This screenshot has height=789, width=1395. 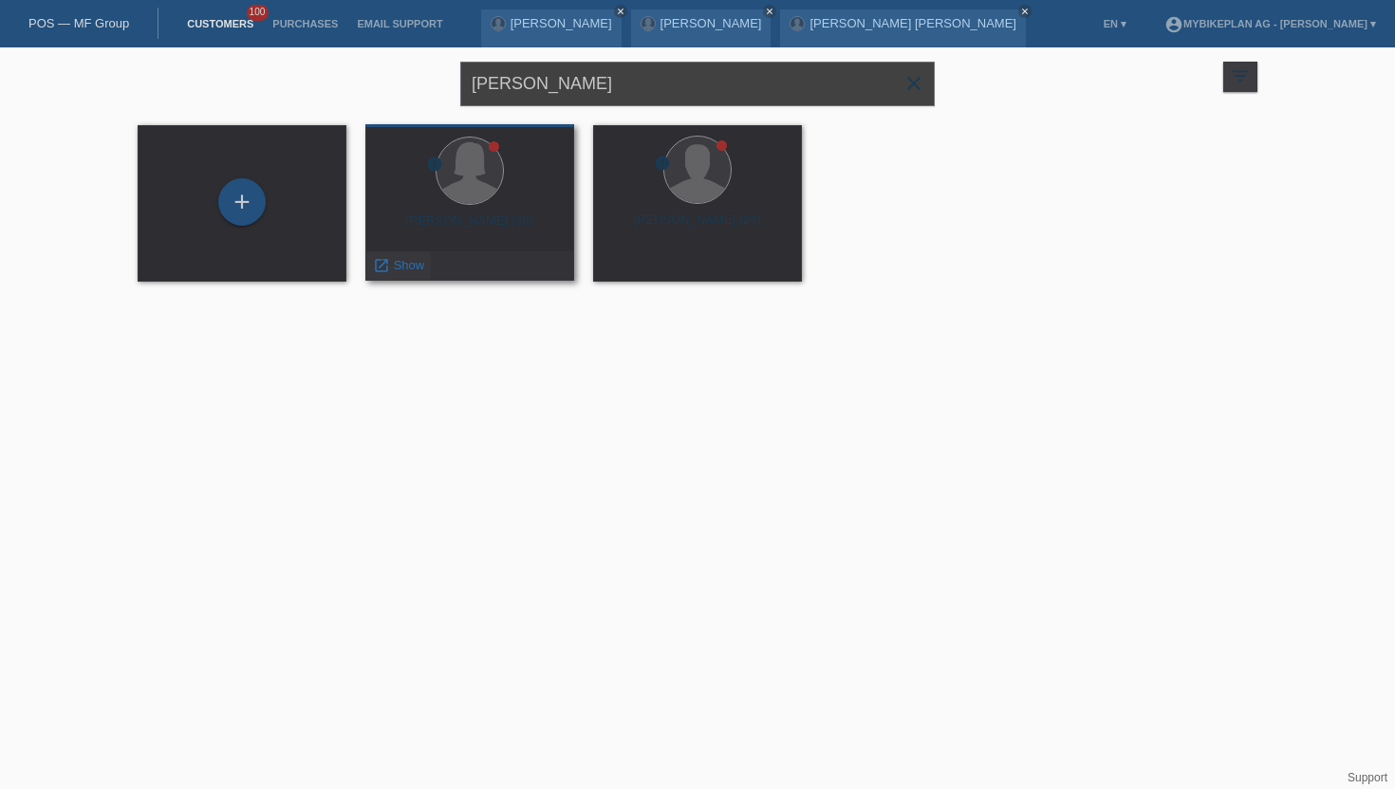 What do you see at coordinates (1174, 25) in the screenshot?
I see `i: account_circle` at bounding box center [1174, 25].